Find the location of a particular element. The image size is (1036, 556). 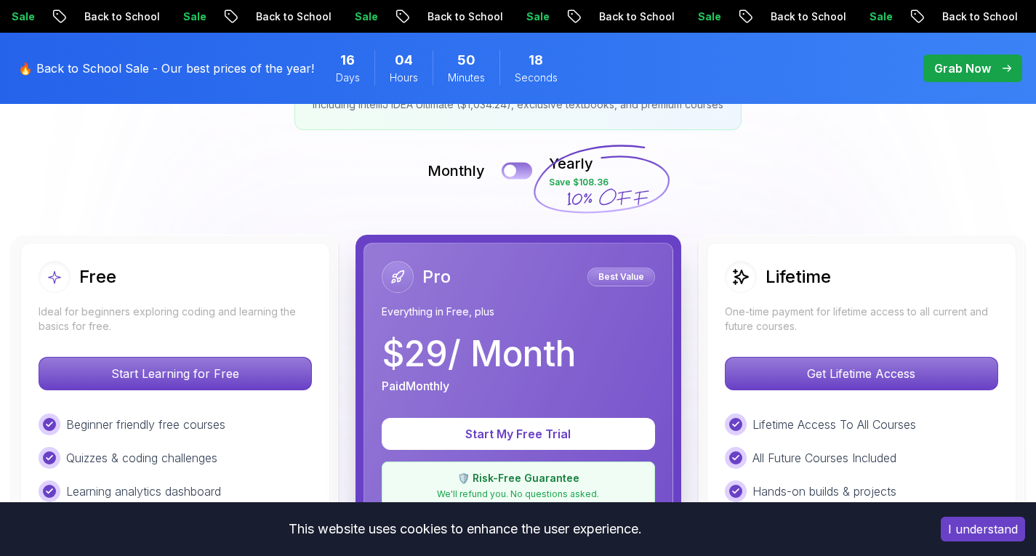

p: Everything in Free, plus is located at coordinates (518, 312).